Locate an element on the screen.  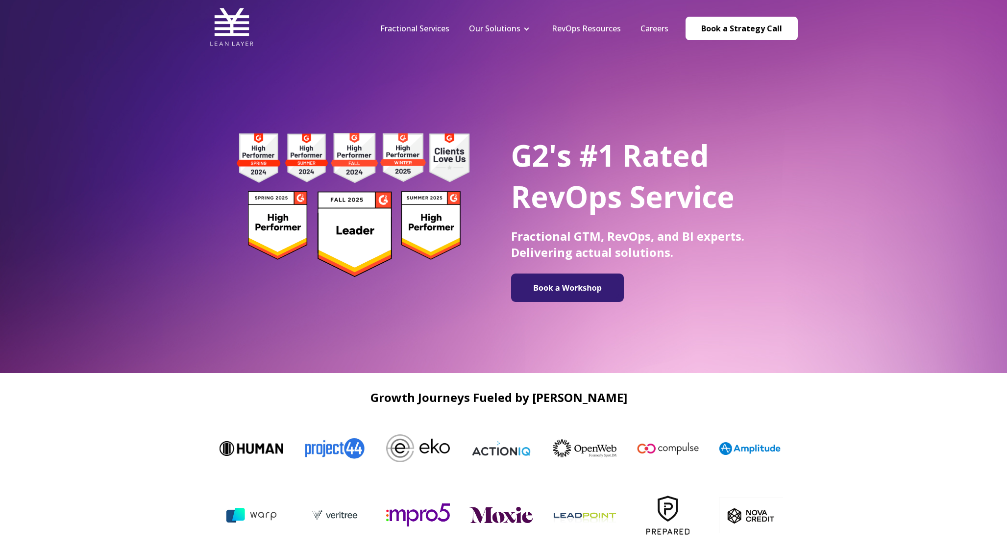
span: G2's #1 Rated RevOps Service is located at coordinates (623, 176).